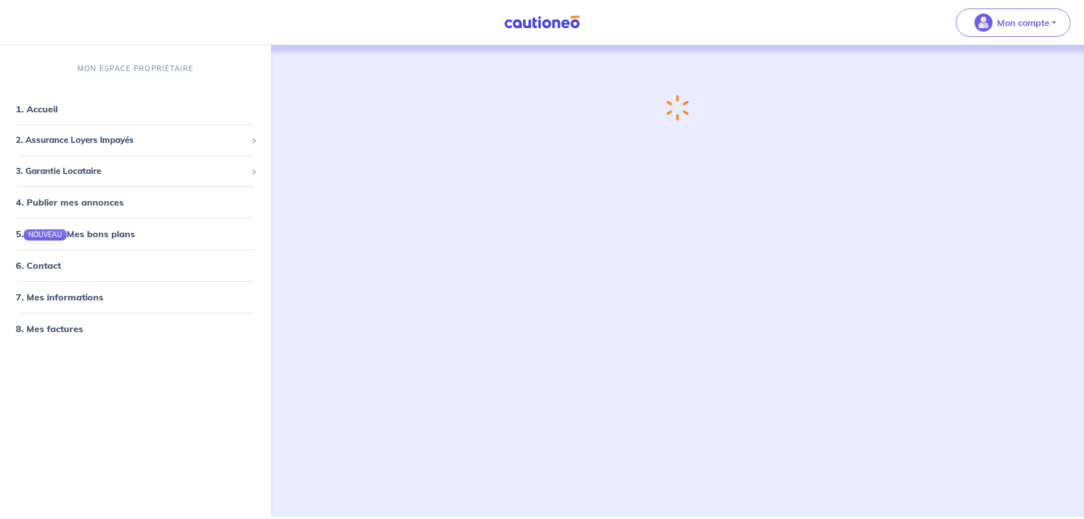 The height and width of the screenshot is (519, 1084). I want to click on img: illu_account_valid_menu.svg, so click(983, 23).